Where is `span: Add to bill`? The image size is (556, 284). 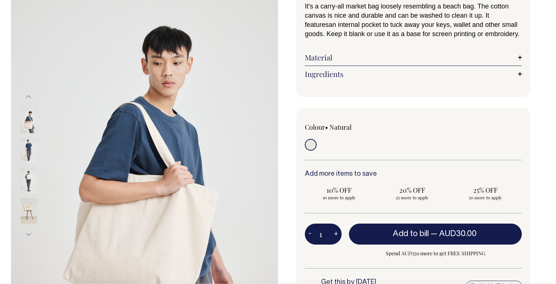
span: Add to bill is located at coordinates (411, 234).